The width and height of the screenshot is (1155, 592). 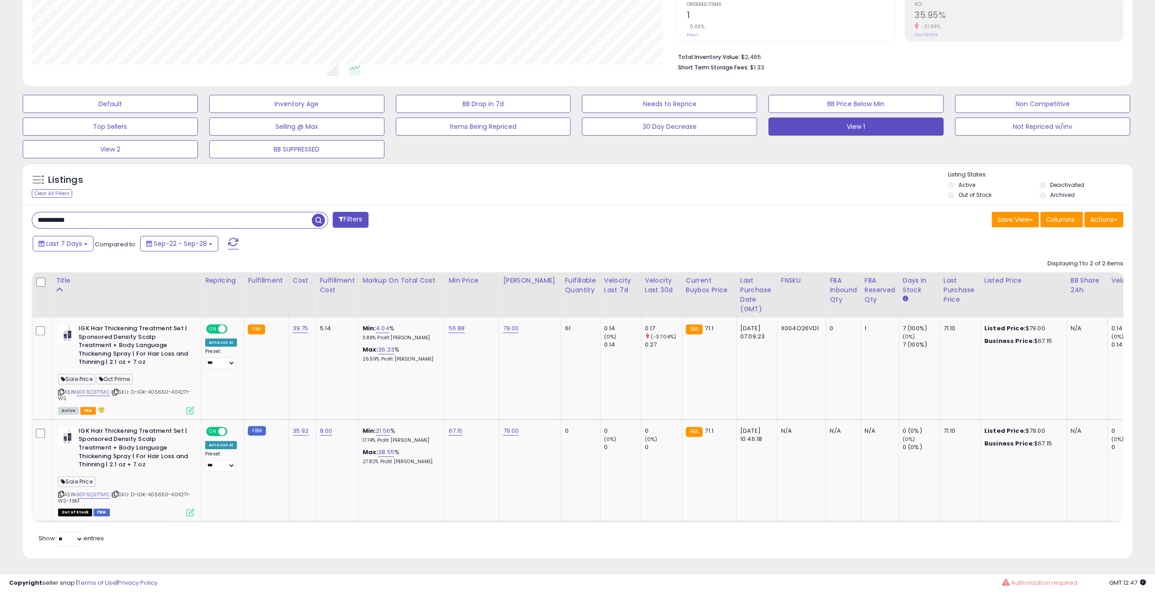 I want to click on div: Current Buybox Price, so click(x=709, y=285).